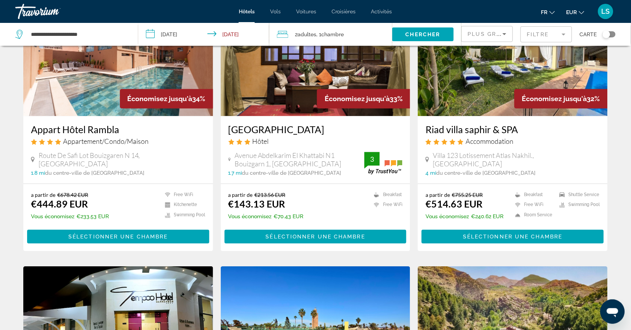 Image resolution: width=631 pixels, height=330 pixels. Describe the element at coordinates (512, 129) in the screenshot. I see `a: Riad villa saphir & SPA` at that location.